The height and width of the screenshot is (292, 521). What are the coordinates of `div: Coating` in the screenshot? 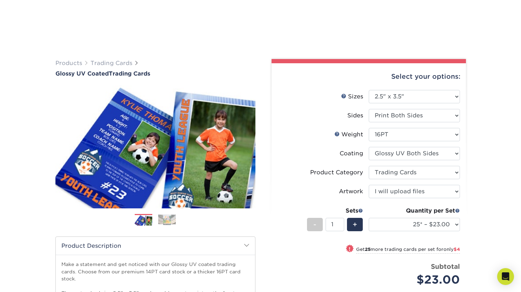 It's located at (351, 153).